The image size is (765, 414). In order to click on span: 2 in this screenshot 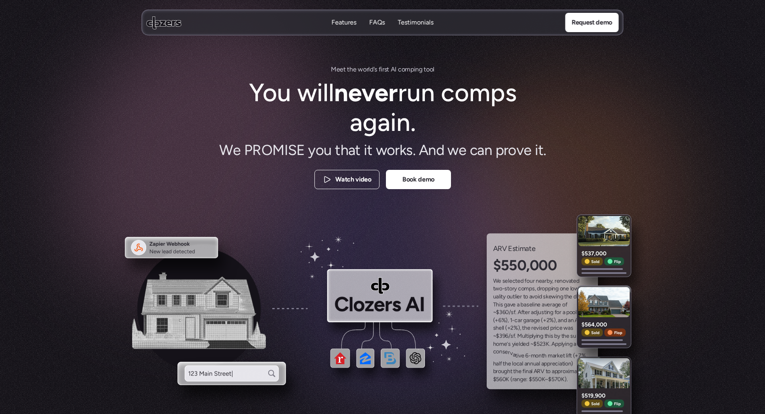, I will do `click(512, 328)`.